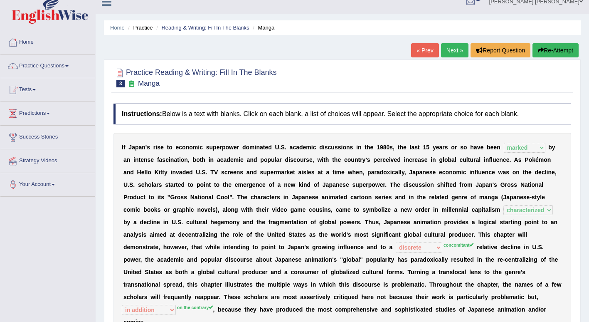  I want to click on b: I, so click(123, 147).